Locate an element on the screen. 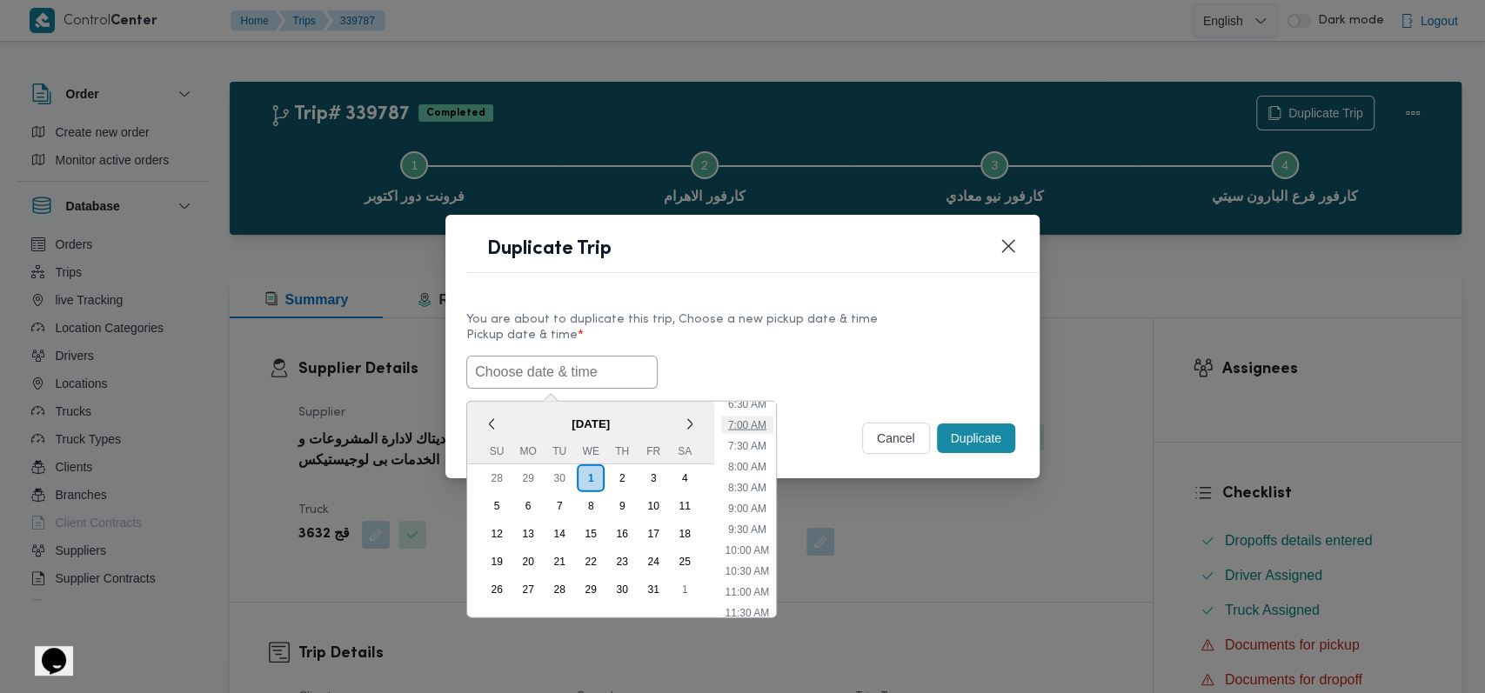 The height and width of the screenshot is (693, 1485). div: You are about to duplicate this trip, Choose a new pickup date & time is located at coordinates (742, 319).